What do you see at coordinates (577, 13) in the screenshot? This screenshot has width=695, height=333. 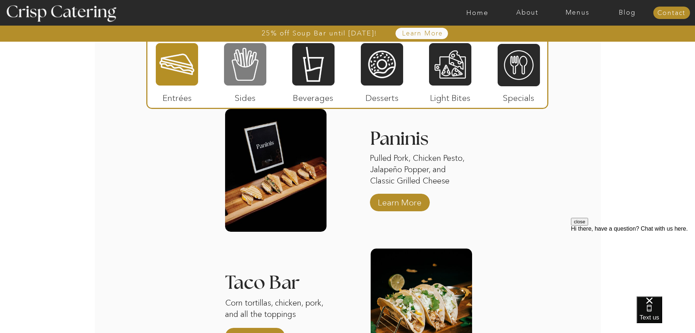 I see `nav: Menus` at bounding box center [577, 13].